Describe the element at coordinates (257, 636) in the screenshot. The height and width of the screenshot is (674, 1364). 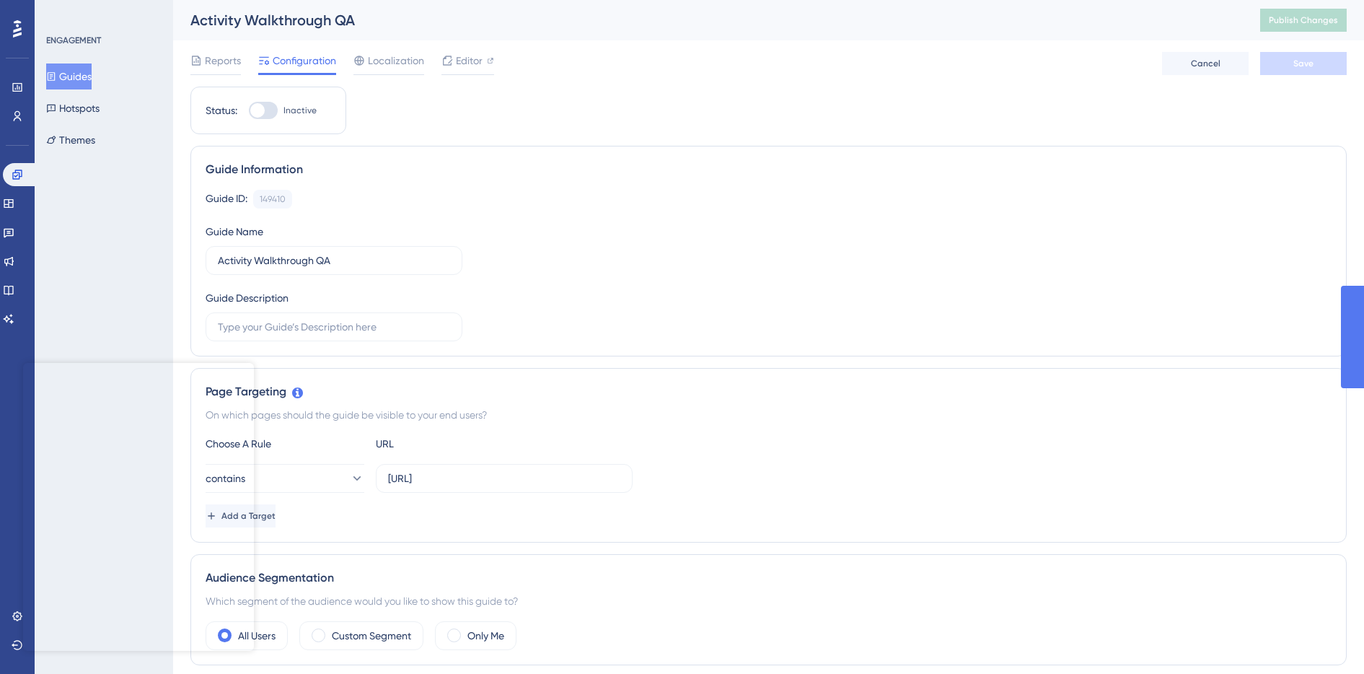
I see `label: All Users` at that location.